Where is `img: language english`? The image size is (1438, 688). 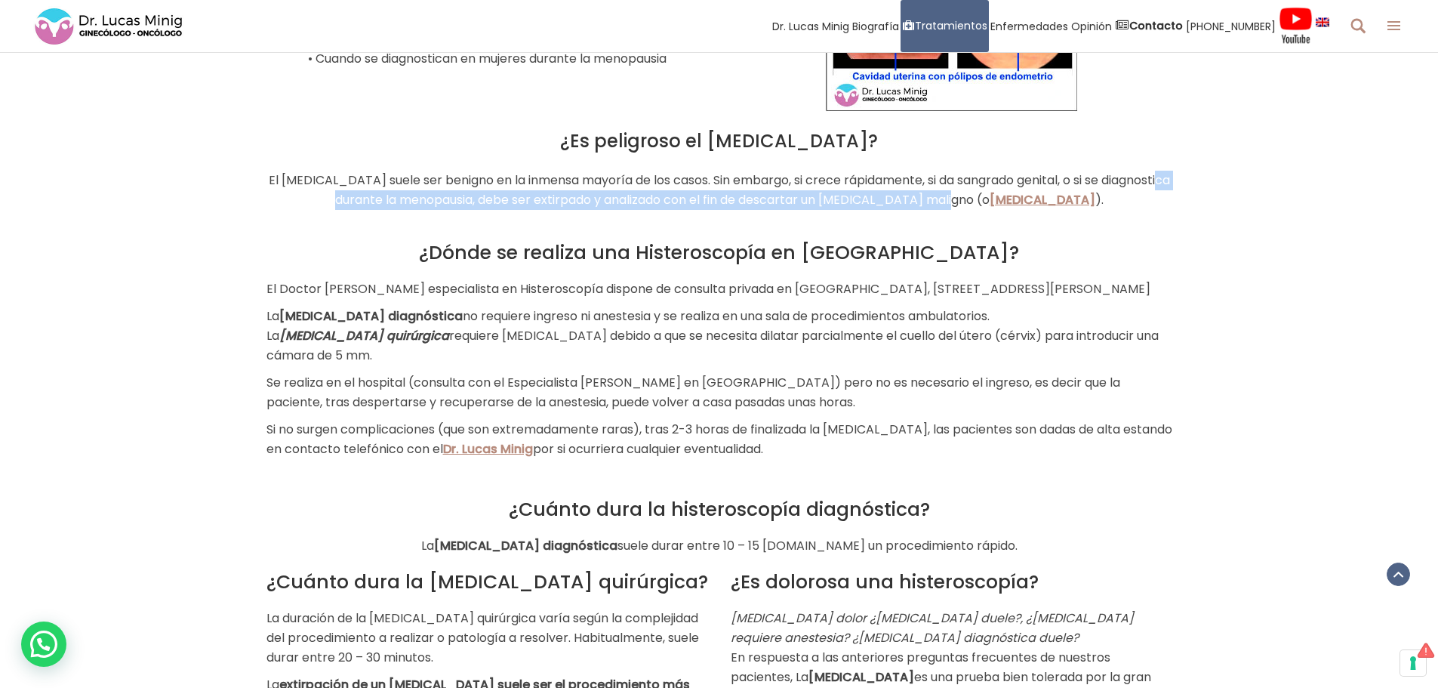 img: language english is located at coordinates (1323, 22).